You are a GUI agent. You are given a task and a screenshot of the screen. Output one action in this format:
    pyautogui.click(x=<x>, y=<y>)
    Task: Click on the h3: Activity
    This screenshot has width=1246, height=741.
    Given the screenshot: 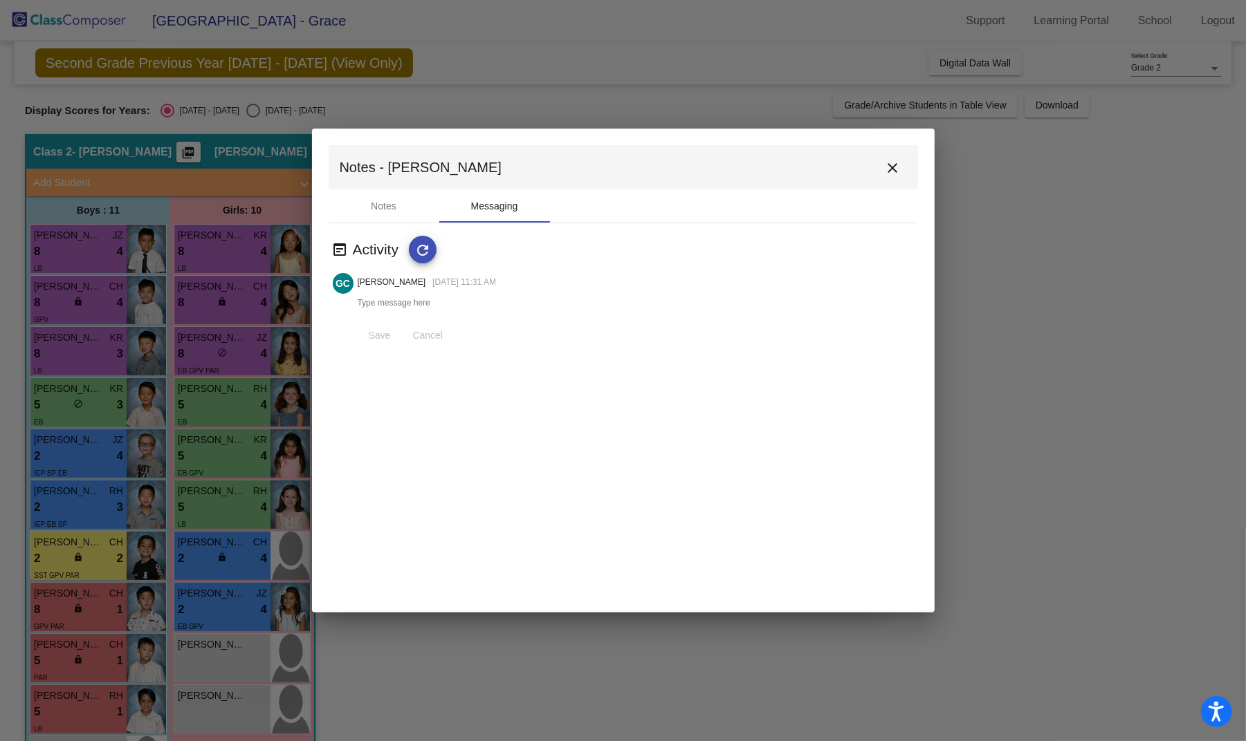 What is the action you would take?
    pyautogui.click(x=381, y=249)
    